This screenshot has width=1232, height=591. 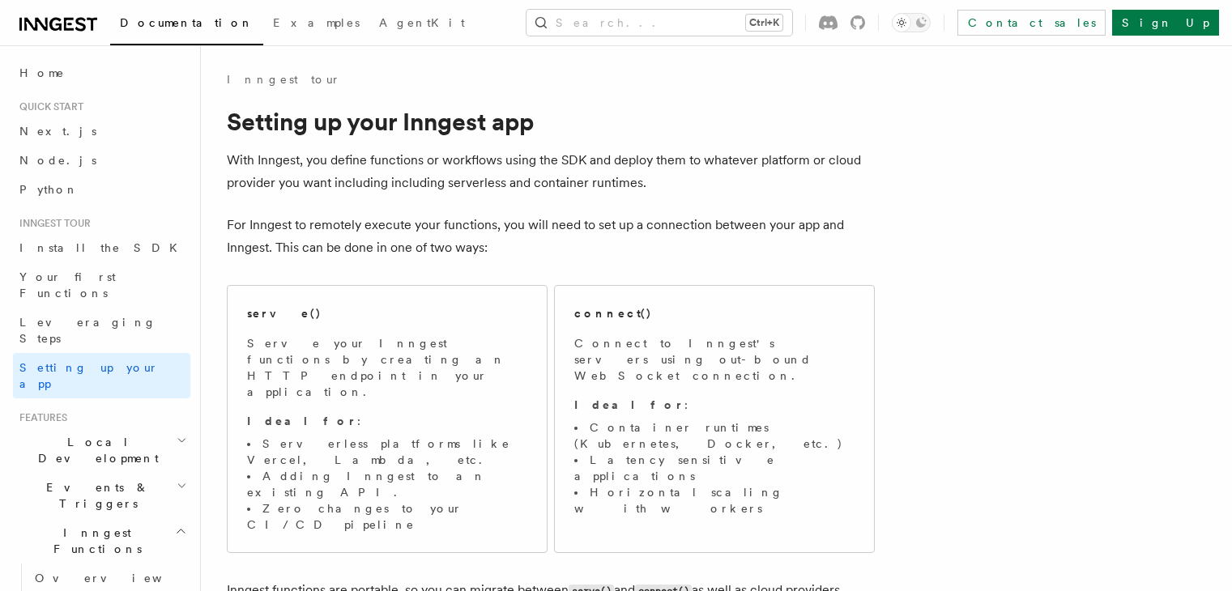 What do you see at coordinates (52, 224) in the screenshot?
I see `span: Inngest tour` at bounding box center [52, 224].